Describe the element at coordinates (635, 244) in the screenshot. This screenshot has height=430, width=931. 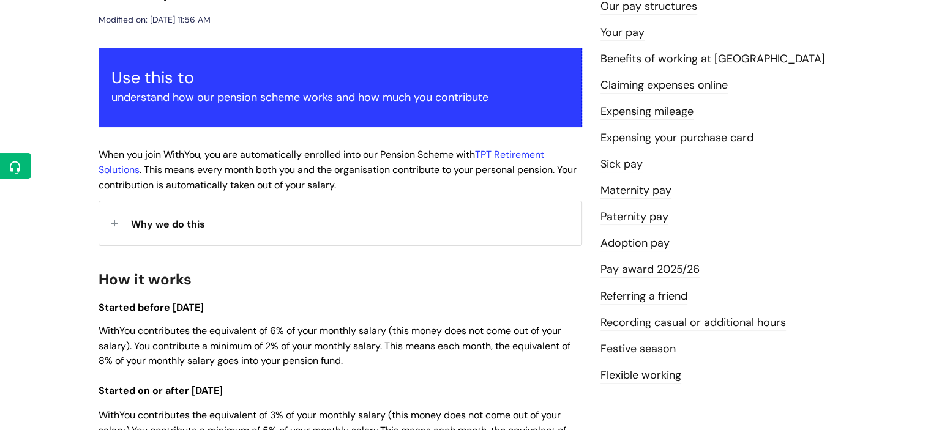
I see `a: Adoption pay` at that location.